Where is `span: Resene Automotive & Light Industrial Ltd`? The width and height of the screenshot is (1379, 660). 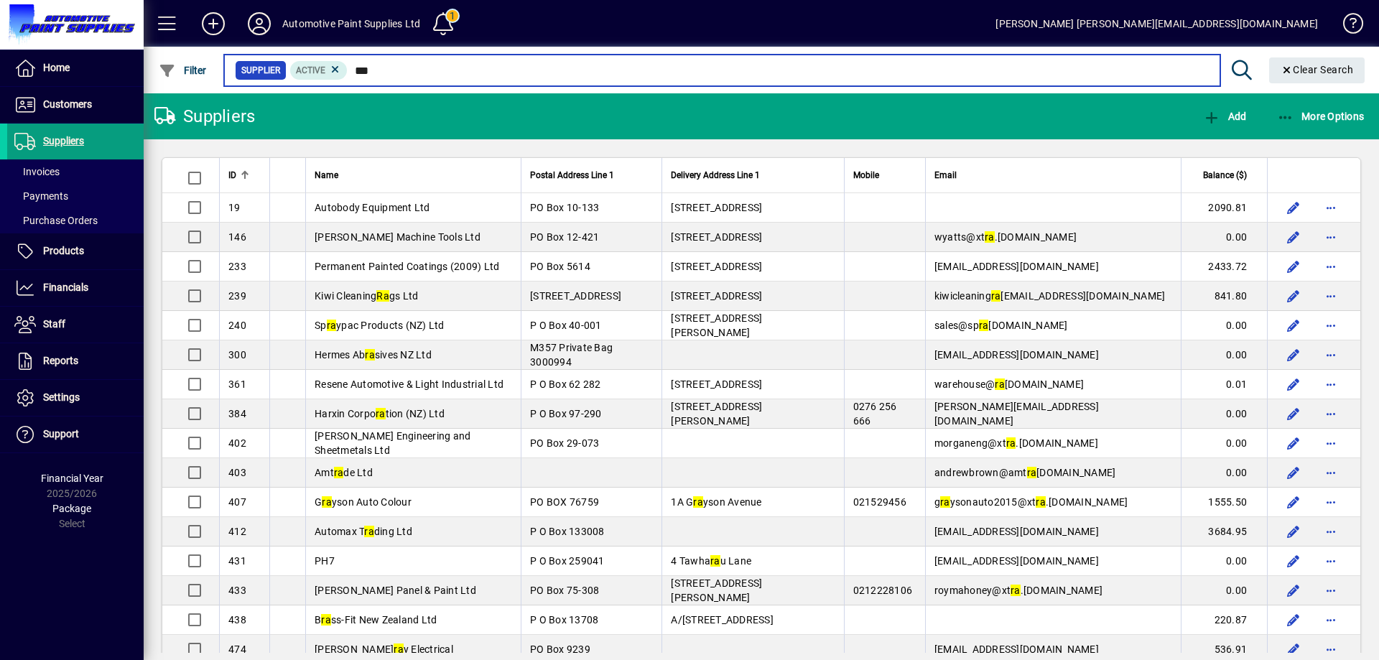 span: Resene Automotive & Light Industrial Ltd is located at coordinates (409, 384).